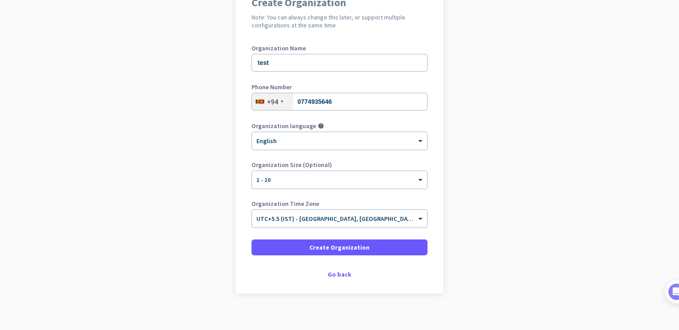 Image resolution: width=679 pixels, height=330 pixels. I want to click on label: Phone Number, so click(339, 87).